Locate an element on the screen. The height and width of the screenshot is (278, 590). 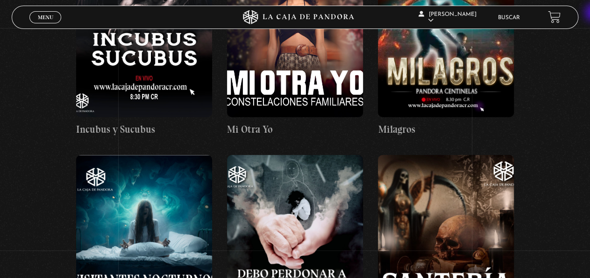
h4: Mi Otra Yo is located at coordinates (295, 129).